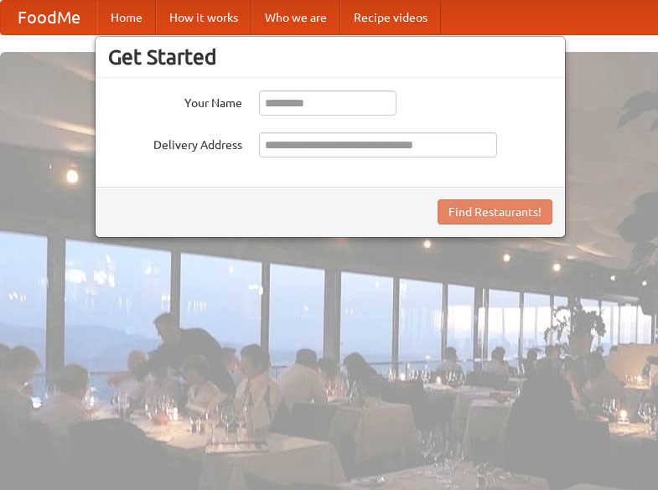 Image resolution: width=658 pixels, height=490 pixels. I want to click on h3: Get Started, so click(330, 57).